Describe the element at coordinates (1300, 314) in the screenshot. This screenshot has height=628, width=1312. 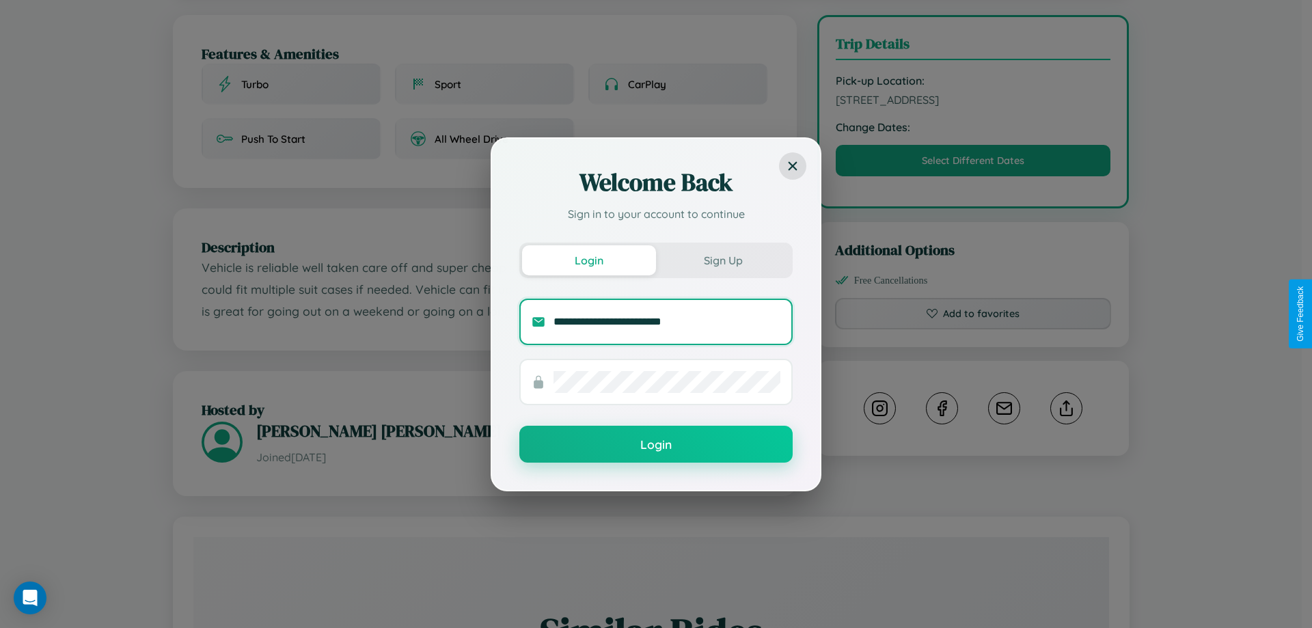
I see `div: Give Feedback` at that location.